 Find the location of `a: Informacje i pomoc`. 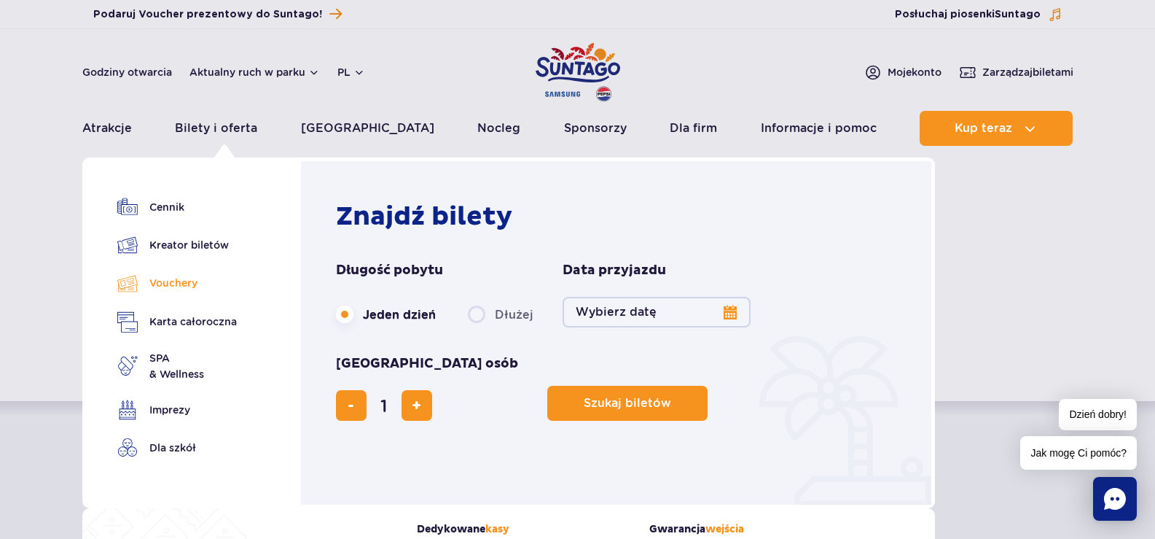

a: Informacje i pomoc is located at coordinates (819, 128).